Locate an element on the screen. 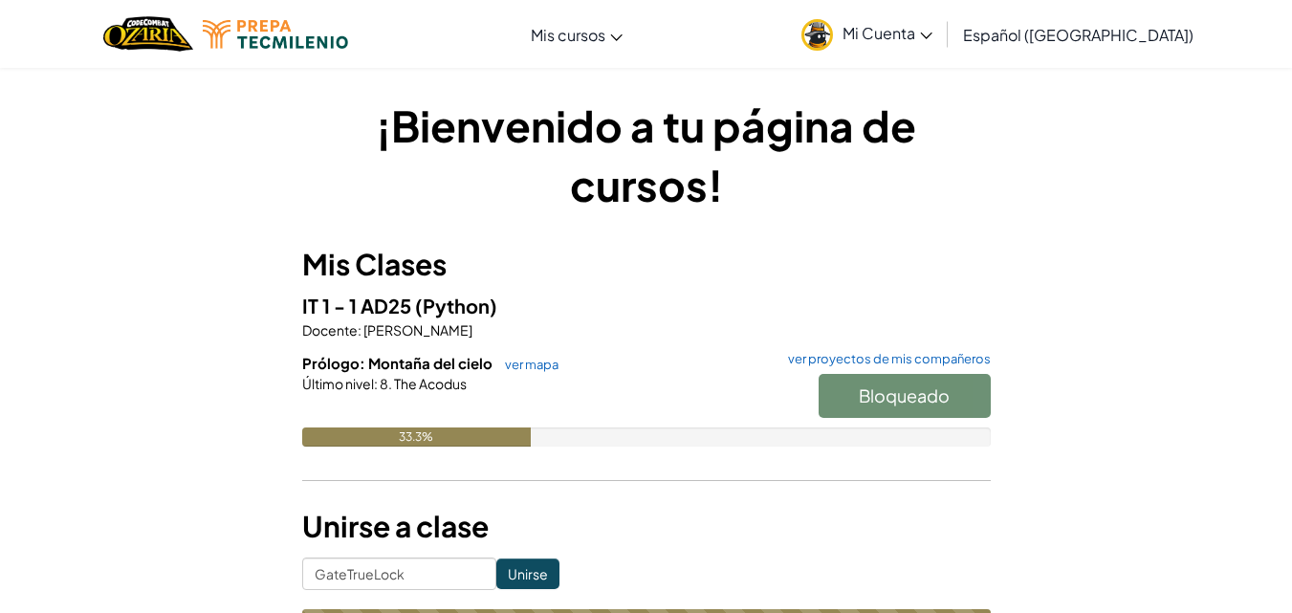  h3: Unirse a clase is located at coordinates (646, 526).